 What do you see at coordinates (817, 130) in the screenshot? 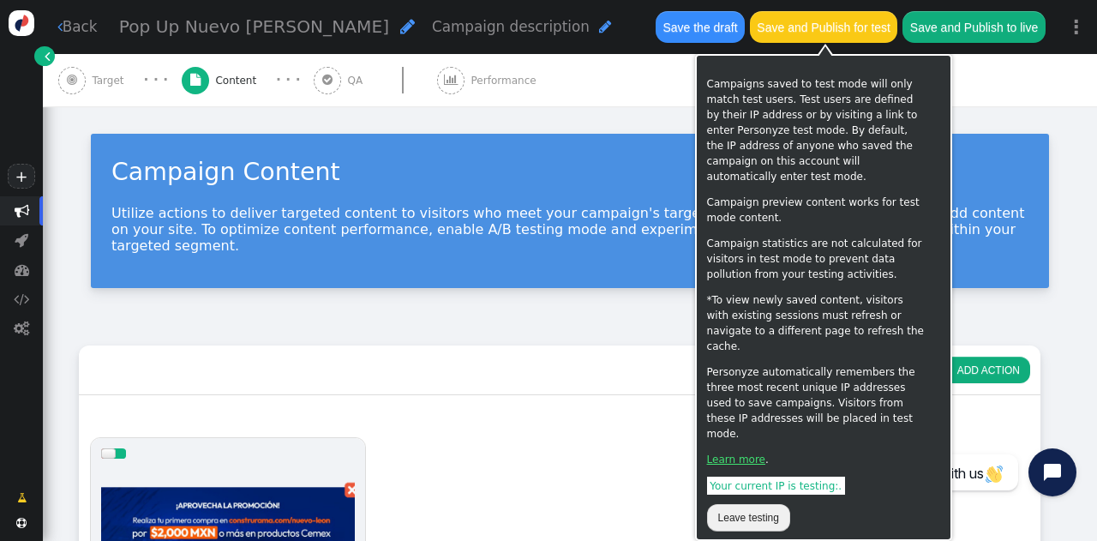
I see `p: Campaigns saved to test mode will only match test users. Test users are defined by their IP addre...` at bounding box center [817, 130].